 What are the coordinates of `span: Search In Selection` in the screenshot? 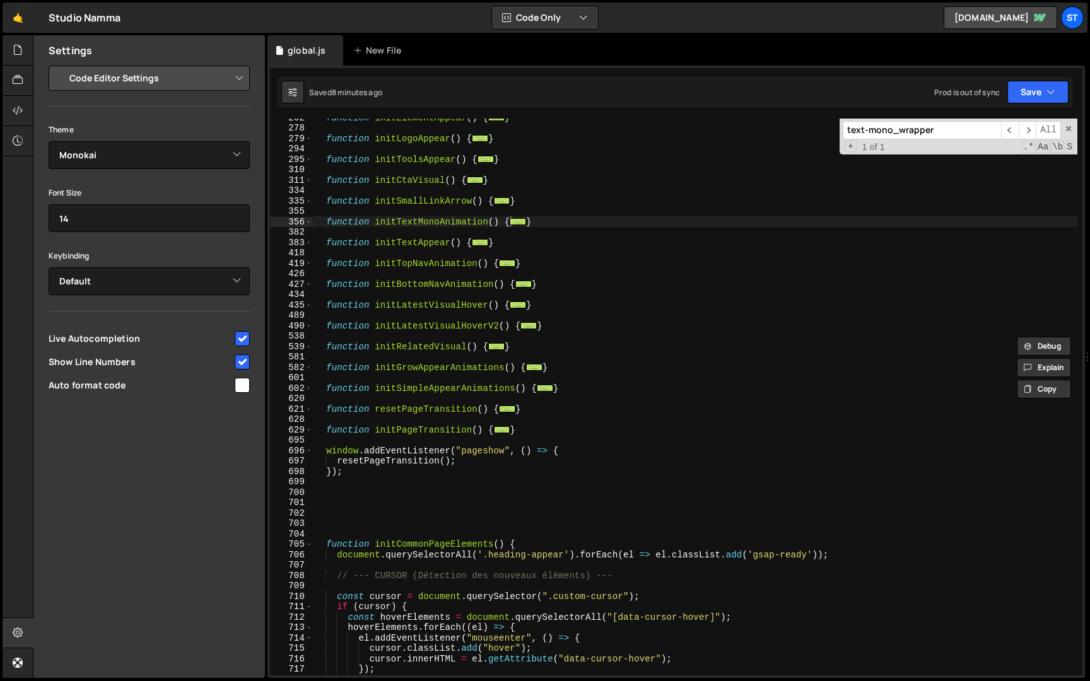 It's located at (1069, 147).